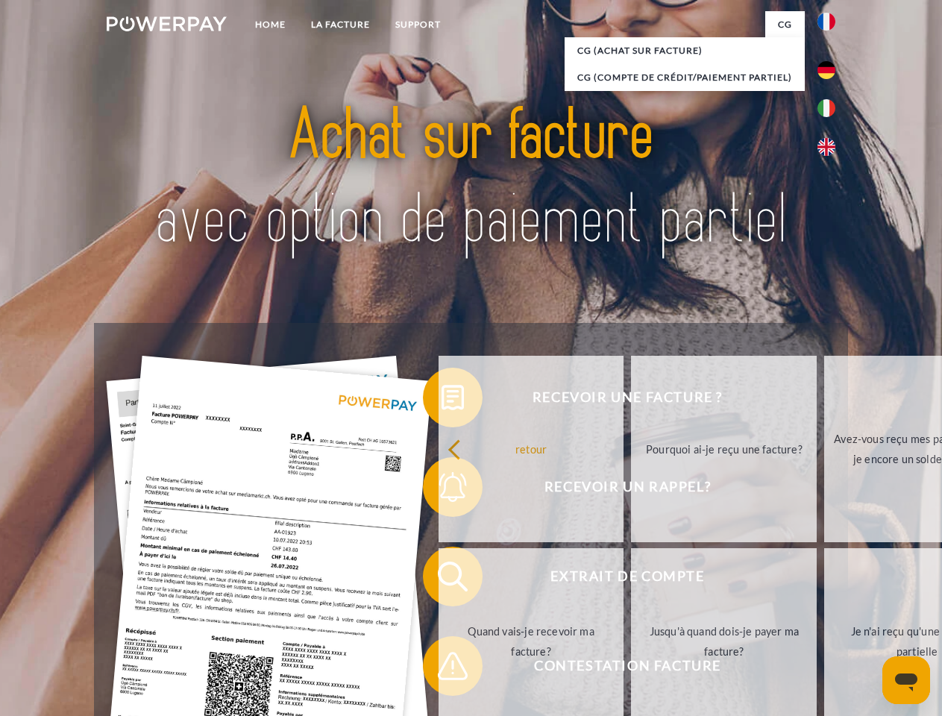  Describe the element at coordinates (617, 398) in the screenshot. I see `a: Recevoir une facture ?` at that location.